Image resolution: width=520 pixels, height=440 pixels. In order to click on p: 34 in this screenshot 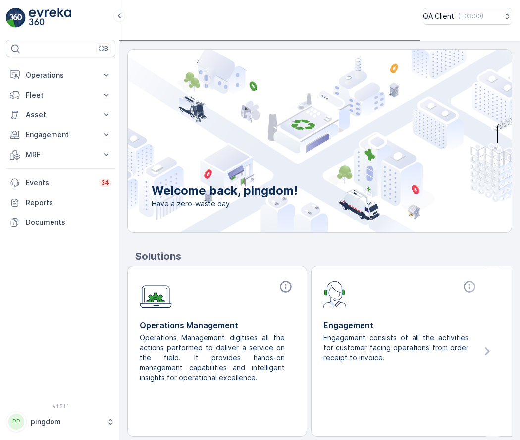, I will do `click(105, 183)`.